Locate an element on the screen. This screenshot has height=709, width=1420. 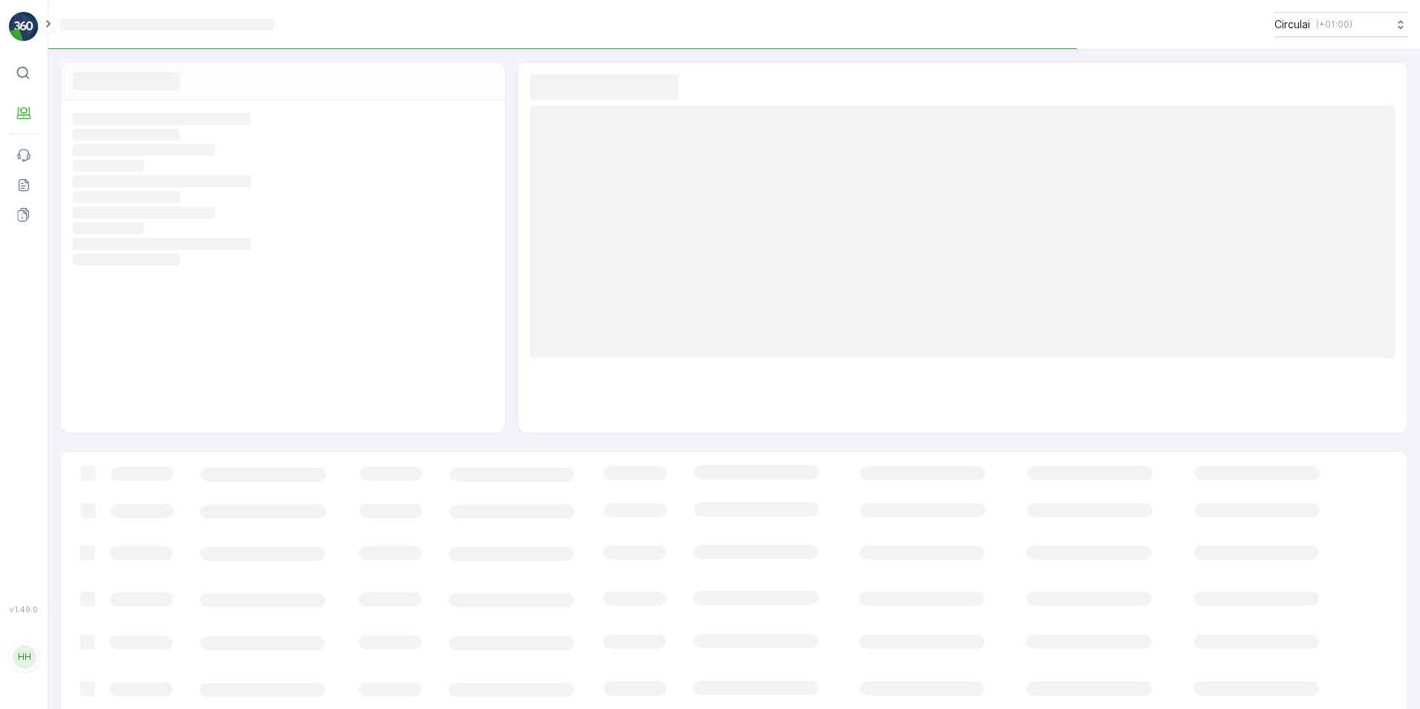
img: logo is located at coordinates (24, 27).